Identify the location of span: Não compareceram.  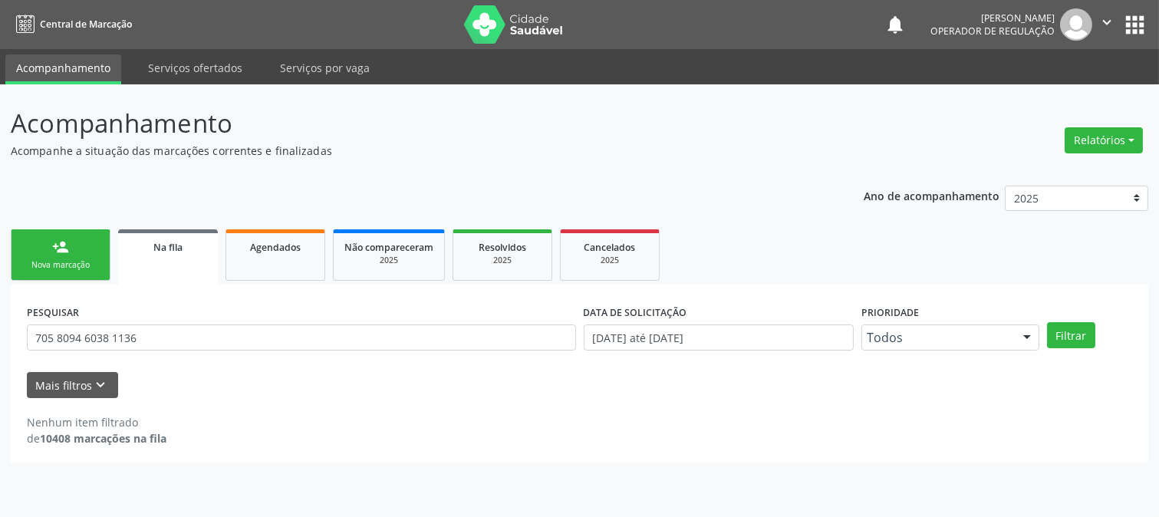
(389, 247).